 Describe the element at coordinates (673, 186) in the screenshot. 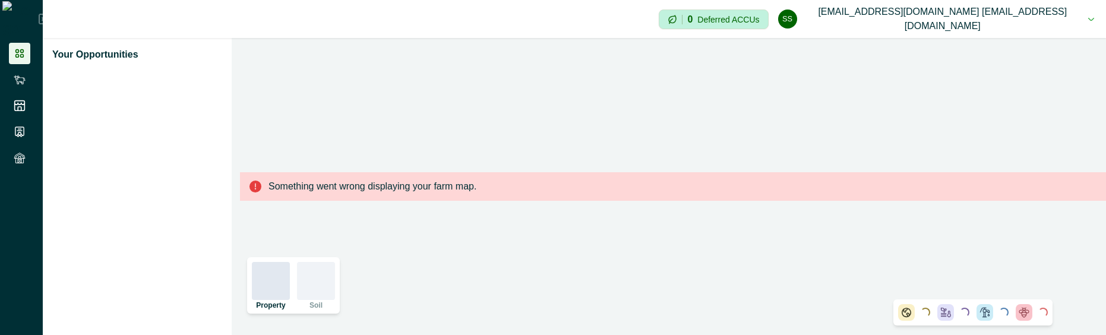

I see `div: Something went wrong displaying your farm map.` at that location.